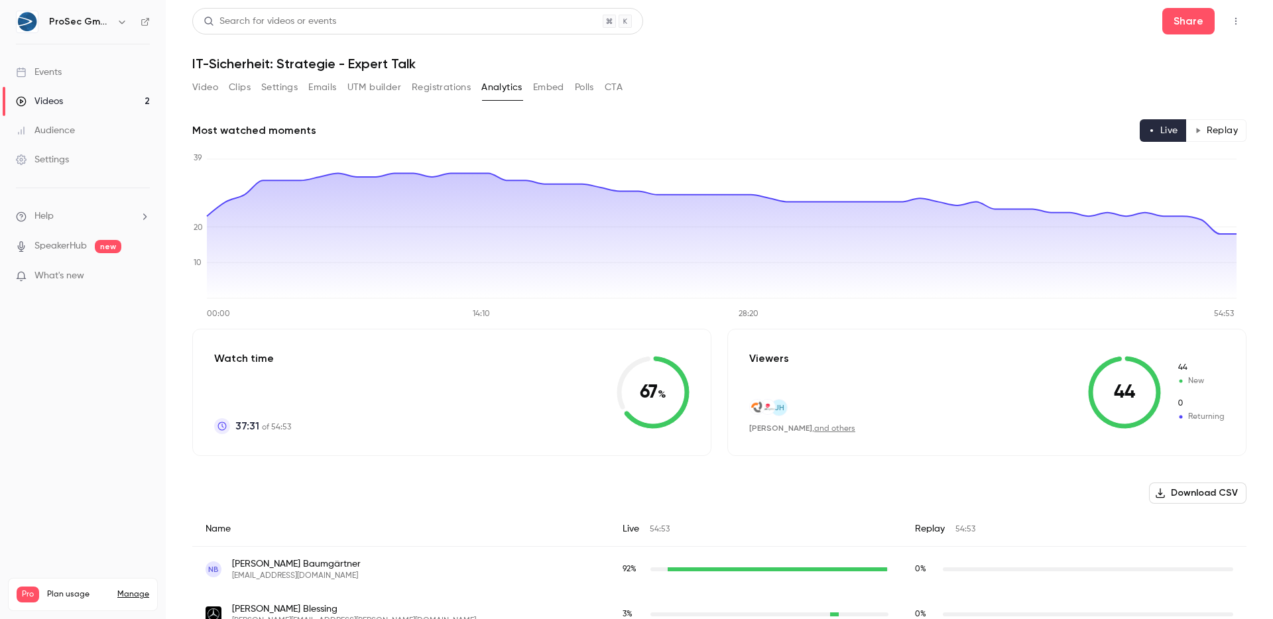 The width and height of the screenshot is (1273, 619). I want to click on h6: ProSec GmbH, so click(80, 22).